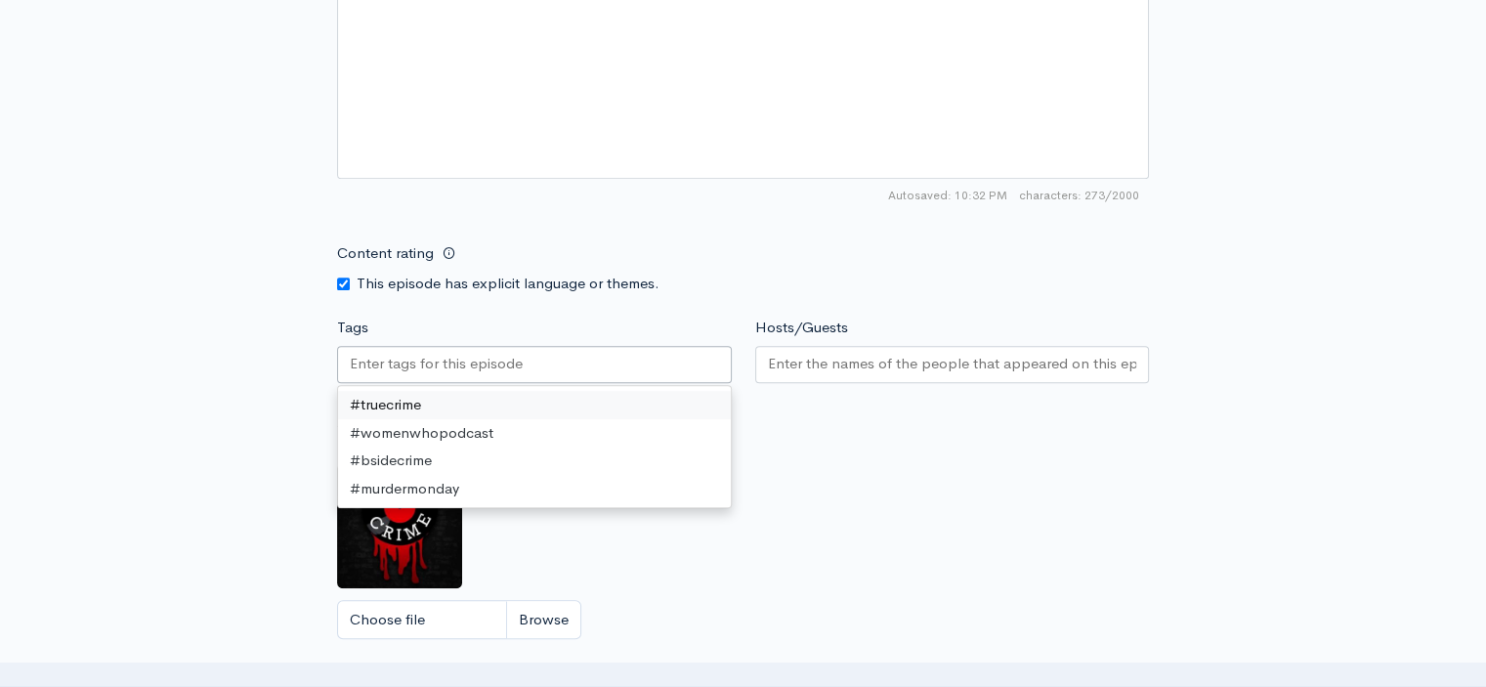 The height and width of the screenshot is (687, 1486). What do you see at coordinates (508, 283) in the screenshot?
I see `label: This episode has explicit language or themes.` at bounding box center [508, 283].